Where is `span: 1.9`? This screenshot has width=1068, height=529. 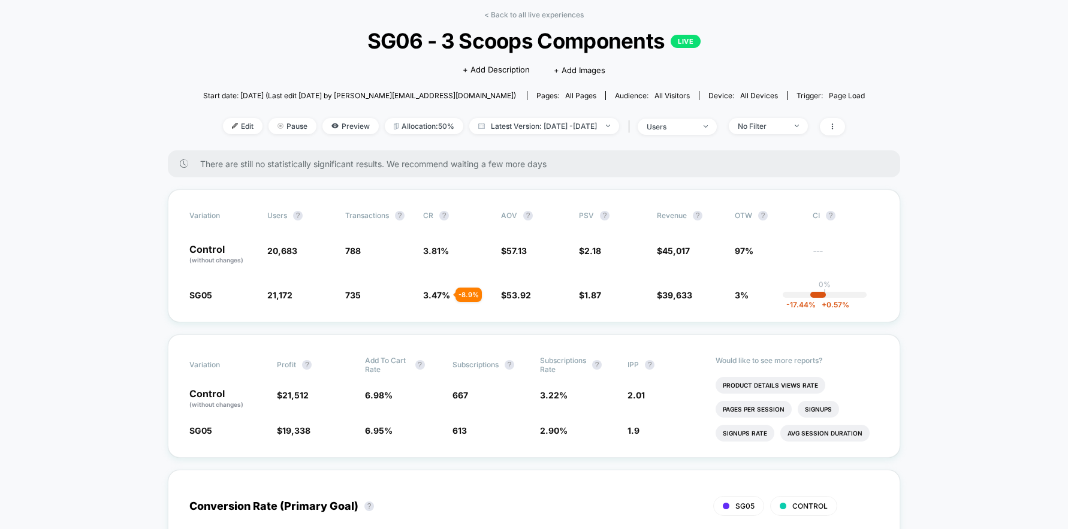 span: 1.9 is located at coordinates (633, 430).